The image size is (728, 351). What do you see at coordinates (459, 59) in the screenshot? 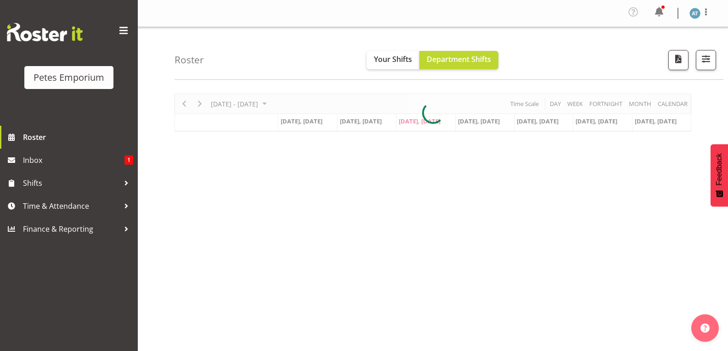
I see `span: Department Shifts` at bounding box center [459, 59].